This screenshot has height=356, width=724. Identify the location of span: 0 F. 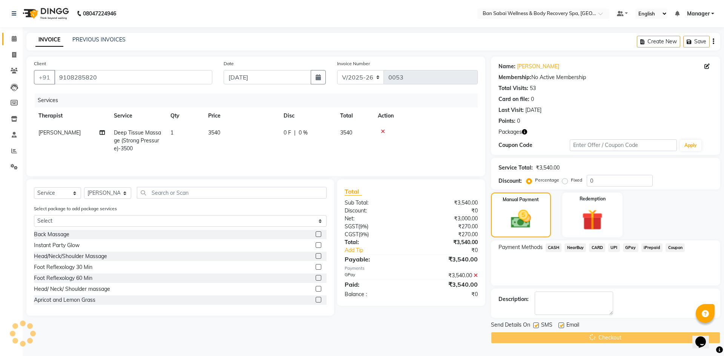
(287, 133).